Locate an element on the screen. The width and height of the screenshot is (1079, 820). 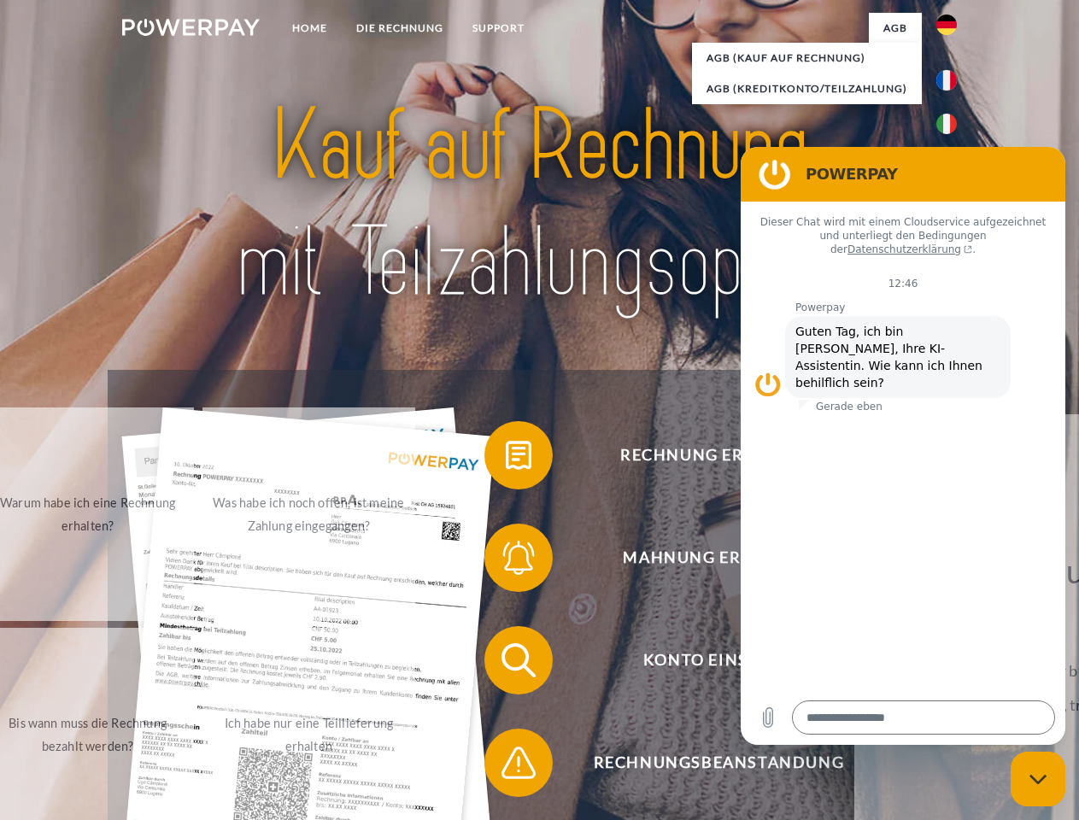
a: AGB (Kauf auf Rechnung) is located at coordinates (806, 58).